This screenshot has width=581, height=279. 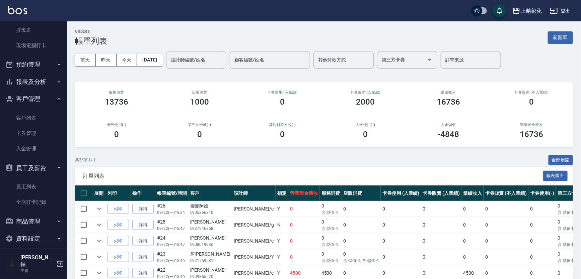 What do you see at coordinates (127, 60) in the screenshot?
I see `button: 今天` at bounding box center [127, 60].